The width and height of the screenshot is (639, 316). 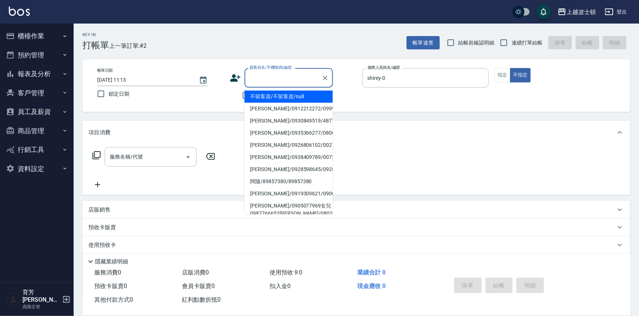 What do you see at coordinates (96, 45) in the screenshot?
I see `h3: 打帳單` at bounding box center [96, 45].